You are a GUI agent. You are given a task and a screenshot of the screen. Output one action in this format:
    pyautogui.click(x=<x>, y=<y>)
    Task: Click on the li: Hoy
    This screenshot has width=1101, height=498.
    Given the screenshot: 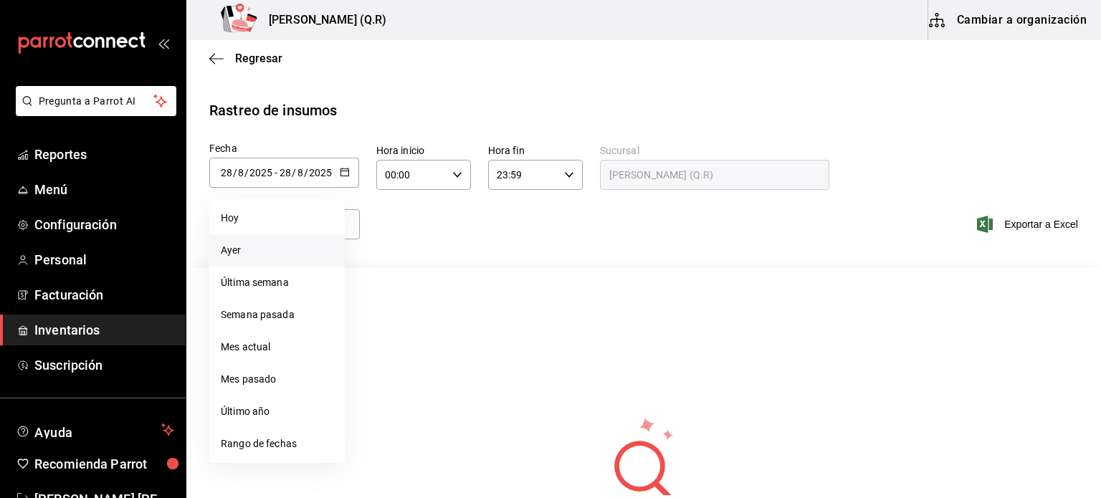 What is the action you would take?
    pyautogui.click(x=277, y=218)
    